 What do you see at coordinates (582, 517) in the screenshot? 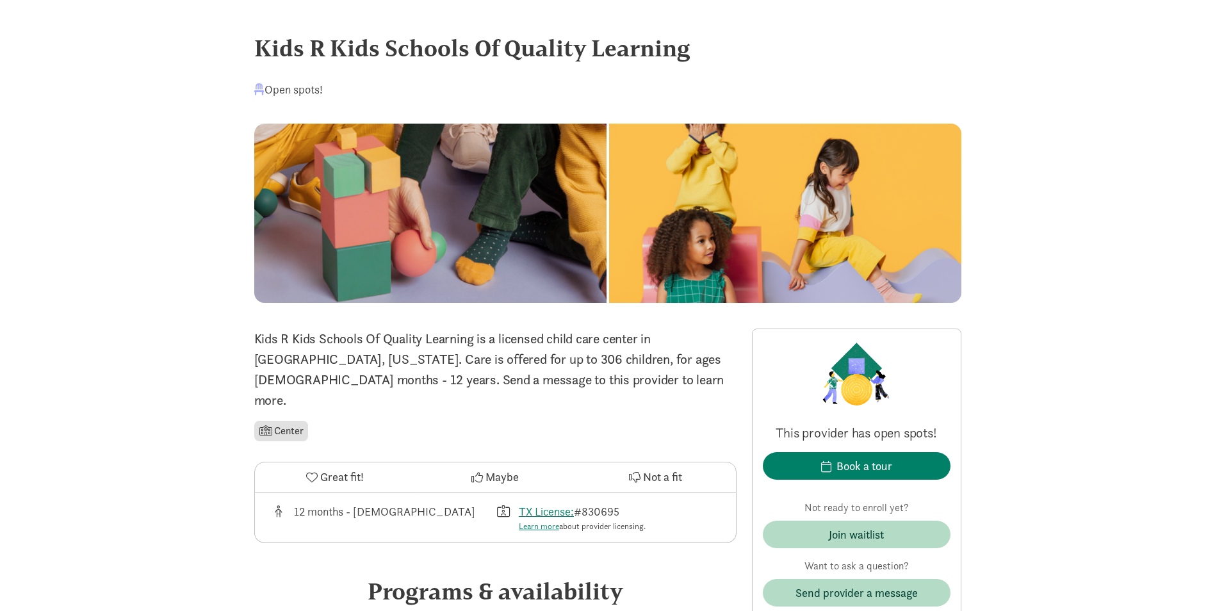
I see `div: #830695` at bounding box center [582, 517].